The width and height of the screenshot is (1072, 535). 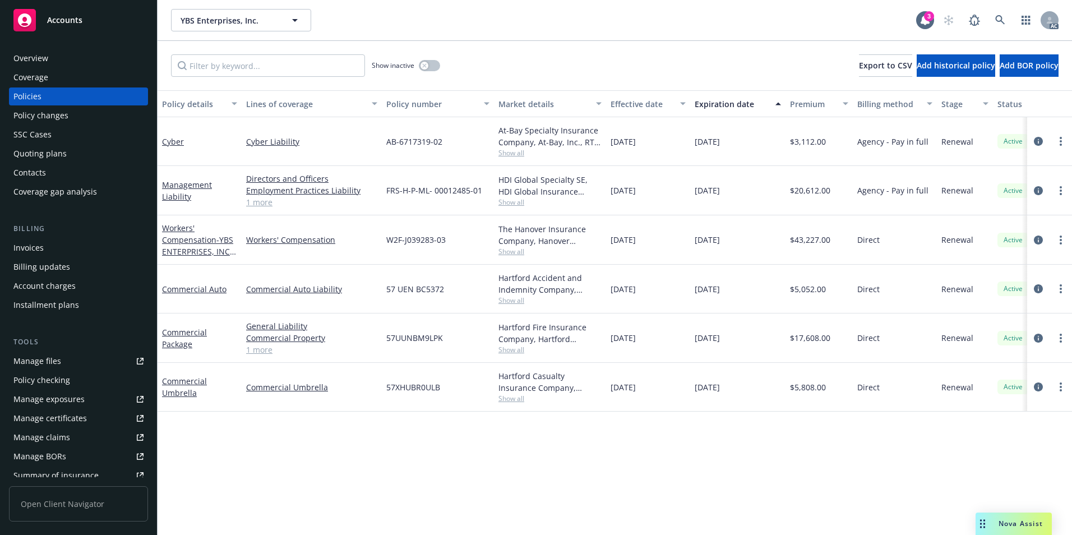 What do you see at coordinates (889, 104) in the screenshot?
I see `div: Billing method` at bounding box center [889, 104].